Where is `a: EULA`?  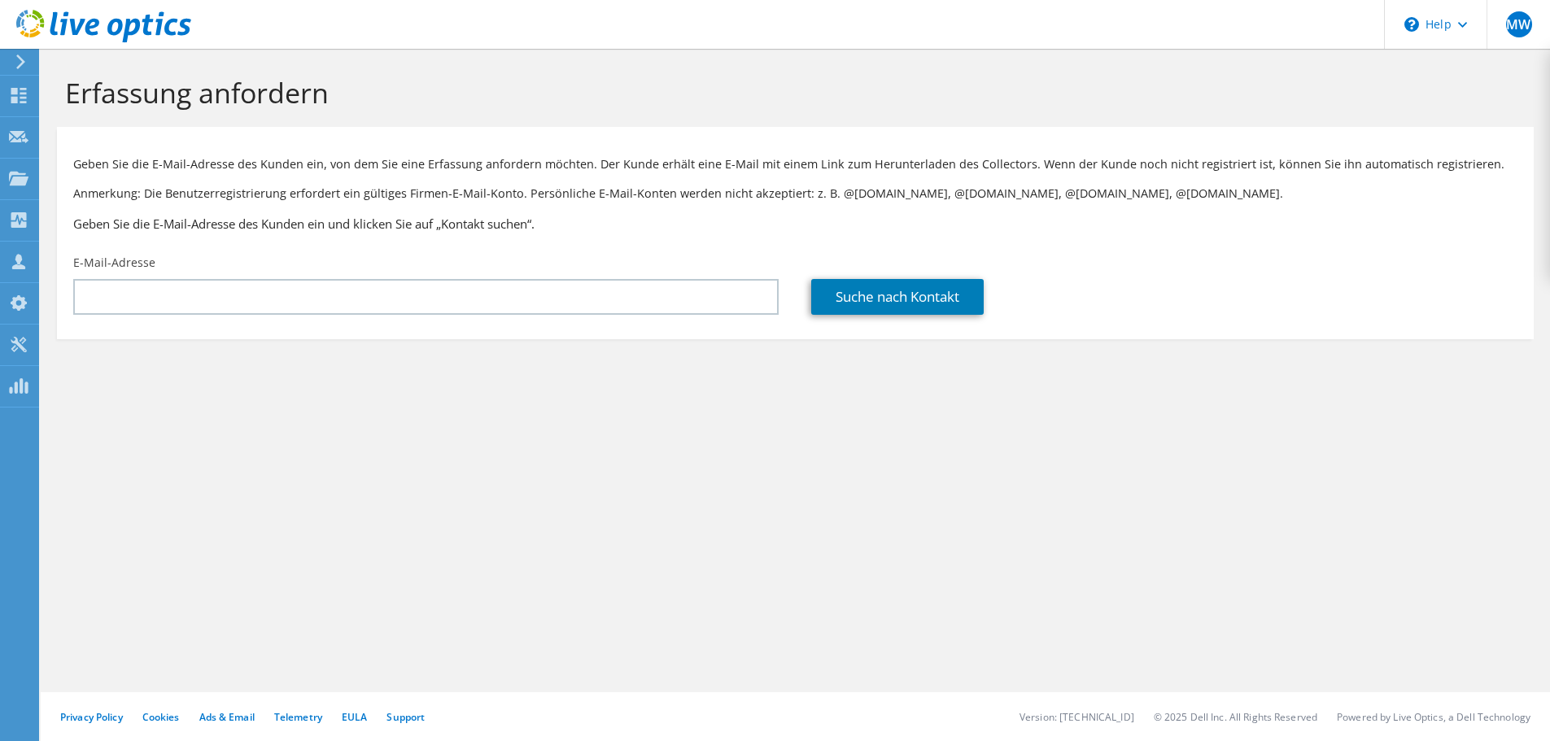 a: EULA is located at coordinates (354, 717).